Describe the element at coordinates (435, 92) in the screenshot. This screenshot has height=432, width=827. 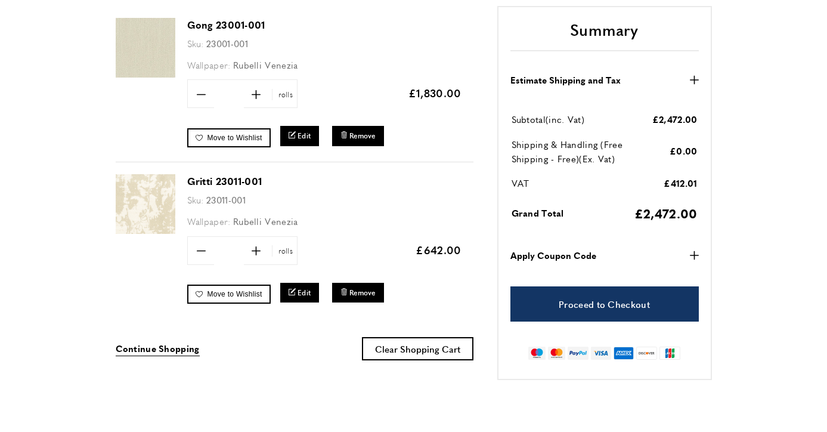
I see `span: £1,830.00` at that location.